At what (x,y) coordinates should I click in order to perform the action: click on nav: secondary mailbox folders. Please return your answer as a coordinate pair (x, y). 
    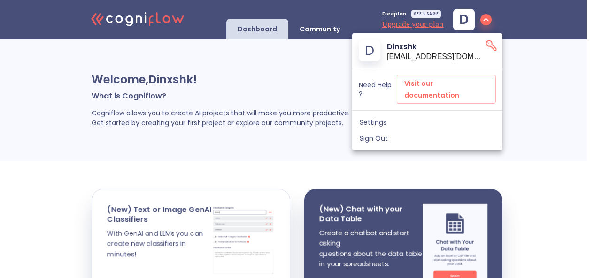
    Looking at the image, I should click on (427, 131).